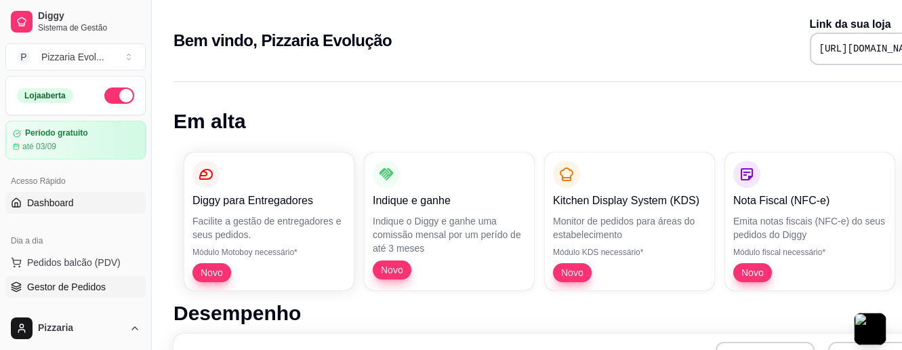 The image size is (902, 350). What do you see at coordinates (75, 241) in the screenshot?
I see `div: Dia a dia` at bounding box center [75, 241].